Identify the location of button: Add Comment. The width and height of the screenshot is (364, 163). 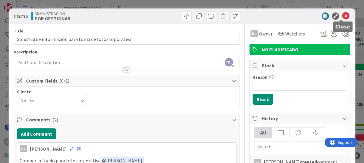
(36, 134).